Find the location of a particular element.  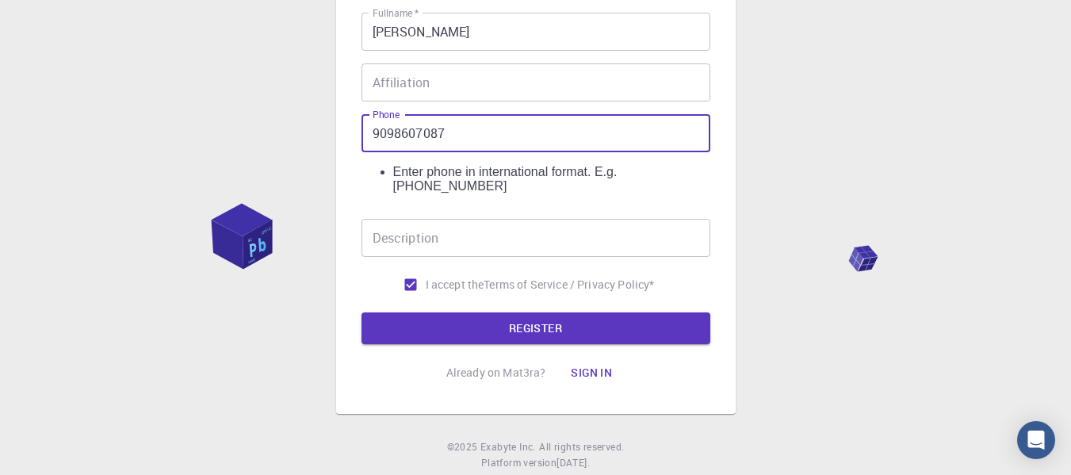

div: Open Intercom Messenger is located at coordinates (1036, 440).